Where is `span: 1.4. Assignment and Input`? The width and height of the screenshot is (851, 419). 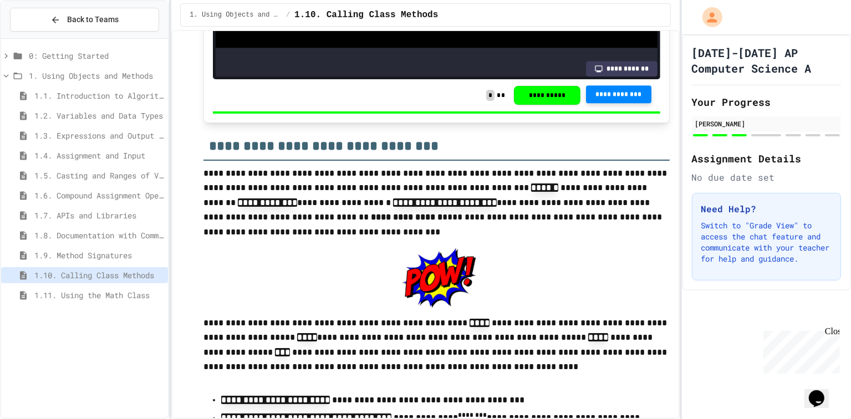
span: 1.4. Assignment and Input is located at coordinates (99, 155).